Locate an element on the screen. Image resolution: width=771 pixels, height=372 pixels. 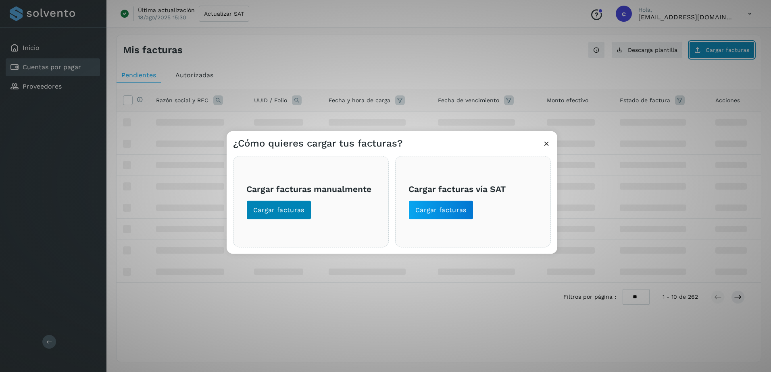
h3: Cargar facturas manualmente is located at coordinates (311, 189).